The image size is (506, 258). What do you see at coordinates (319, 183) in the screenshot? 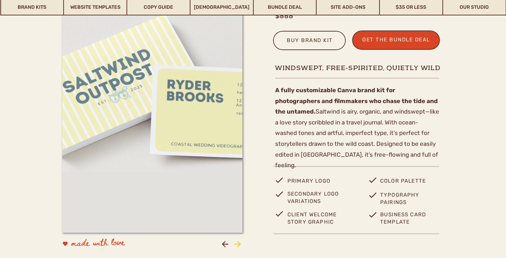
I see `p: primary logo` at bounding box center [319, 183].